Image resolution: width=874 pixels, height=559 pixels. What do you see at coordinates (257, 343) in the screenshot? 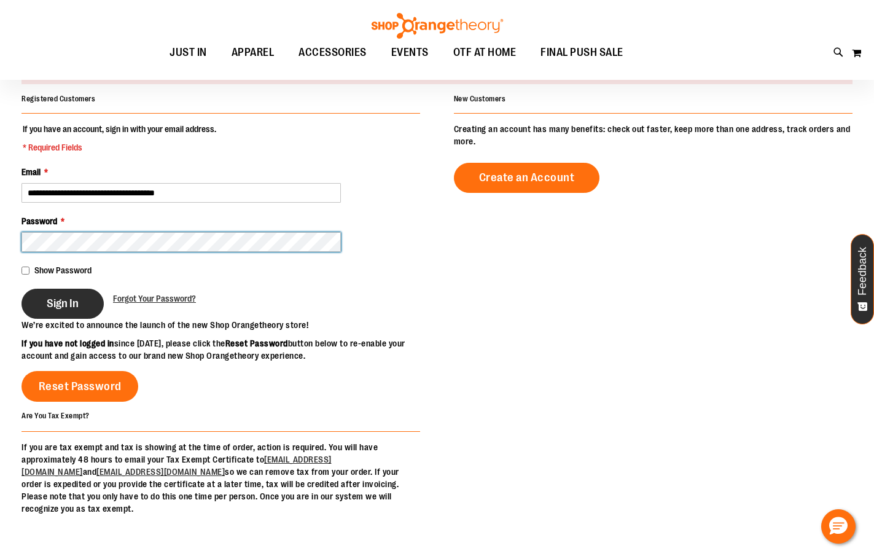
I see `strong: Reset Password` at bounding box center [257, 343].